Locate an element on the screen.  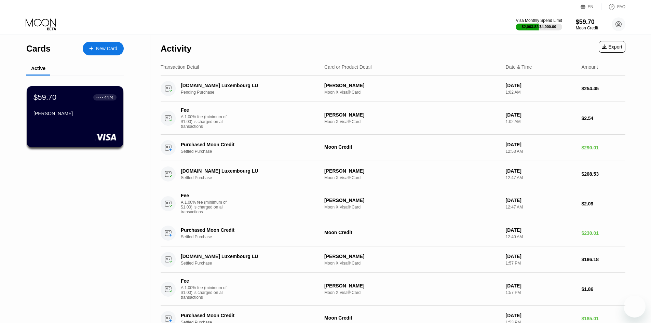
div: Export is located at coordinates (612, 47).